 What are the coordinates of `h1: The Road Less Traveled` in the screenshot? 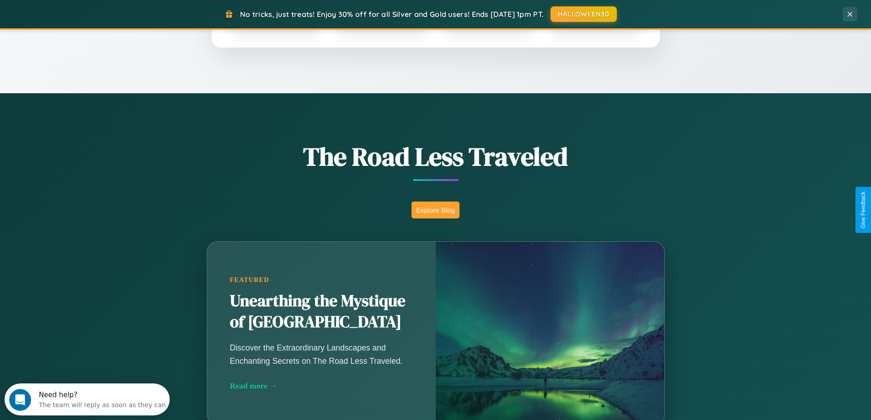 It's located at (436, 156).